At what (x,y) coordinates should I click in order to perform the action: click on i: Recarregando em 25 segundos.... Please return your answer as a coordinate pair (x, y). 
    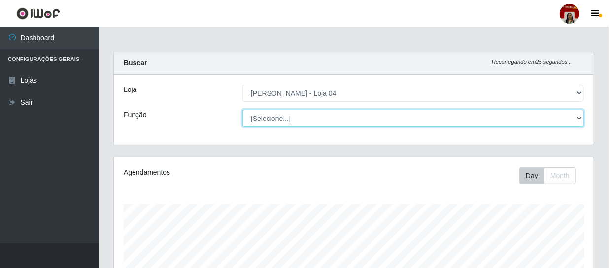
    Looking at the image, I should click on (531, 62).